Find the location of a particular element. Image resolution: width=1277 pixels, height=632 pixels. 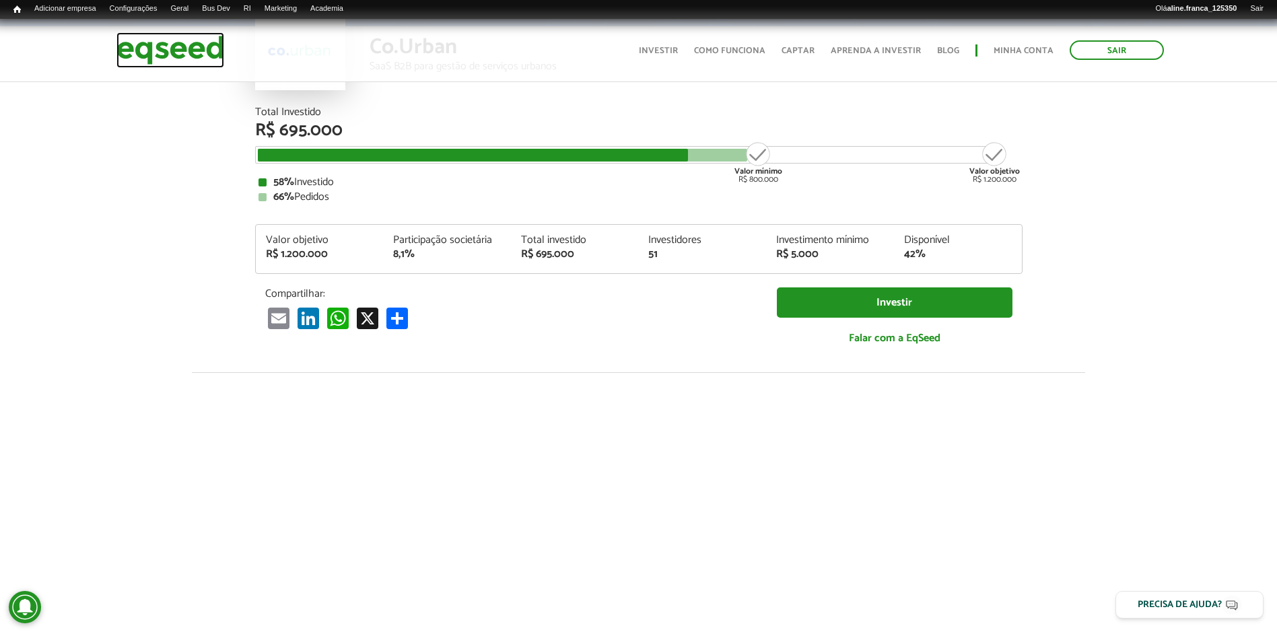

div: Pedidos is located at coordinates (639, 197).